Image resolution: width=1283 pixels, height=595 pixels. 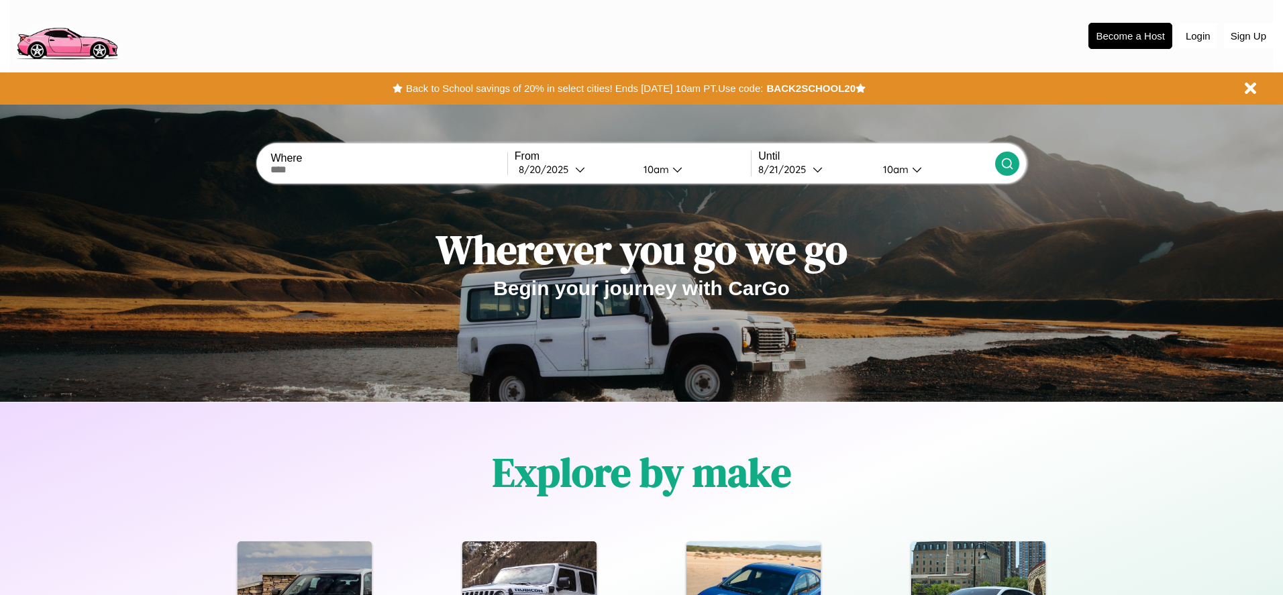 I want to click on img: logo, so click(x=66, y=35).